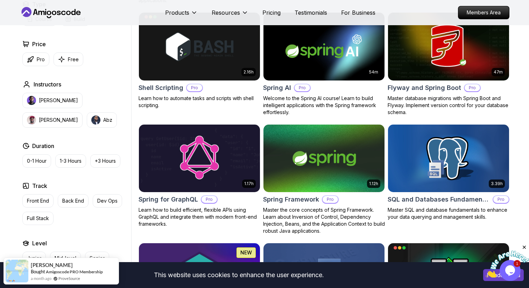  What do you see at coordinates (168, 199) in the screenshot?
I see `h2: Spring for GraphQL` at bounding box center [168, 199].